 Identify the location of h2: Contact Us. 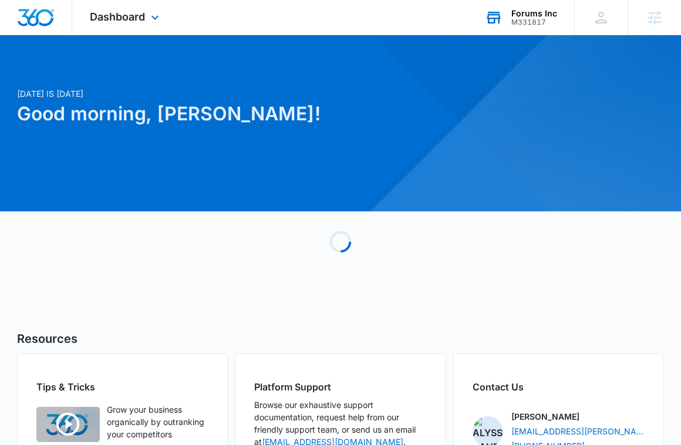
(559, 387).